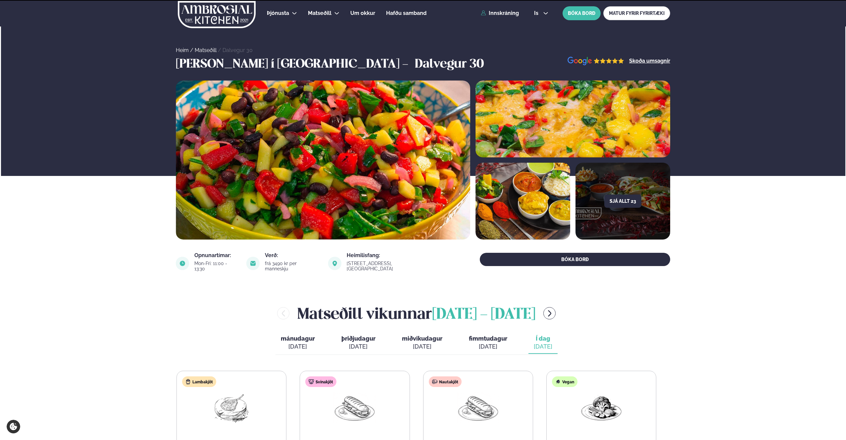 This screenshot has width=846, height=440. I want to click on span: Í dag, so click(543, 338).